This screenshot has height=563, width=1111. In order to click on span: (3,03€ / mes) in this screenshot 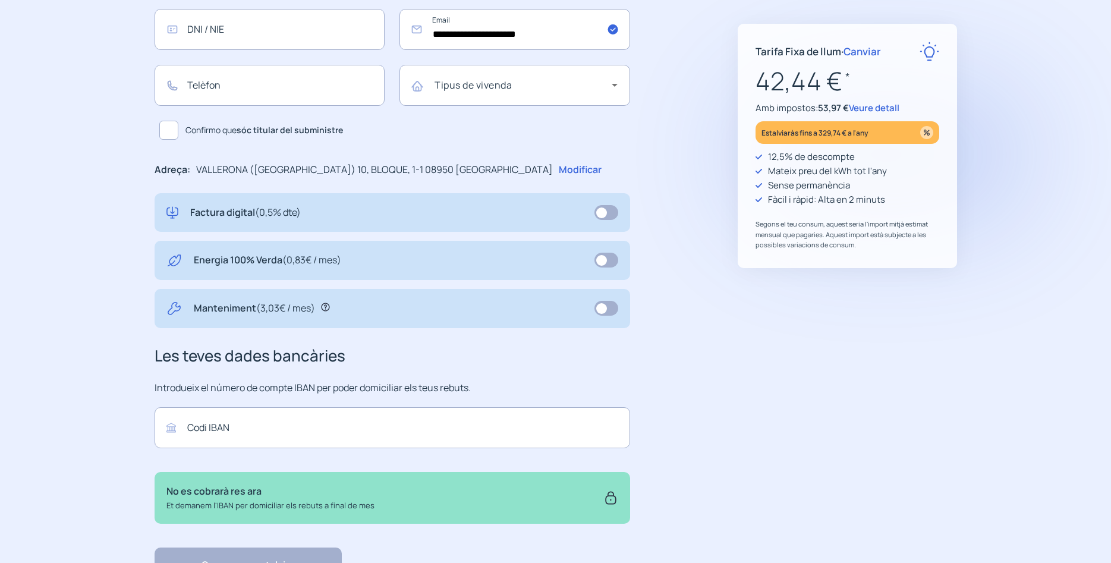, I will do `click(285, 308)`.